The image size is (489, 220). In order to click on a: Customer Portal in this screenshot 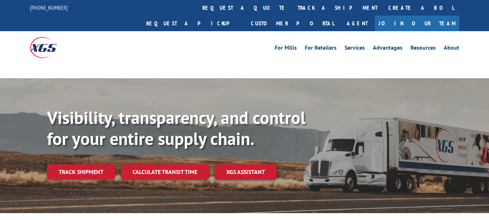, I will do `click(292, 23)`.